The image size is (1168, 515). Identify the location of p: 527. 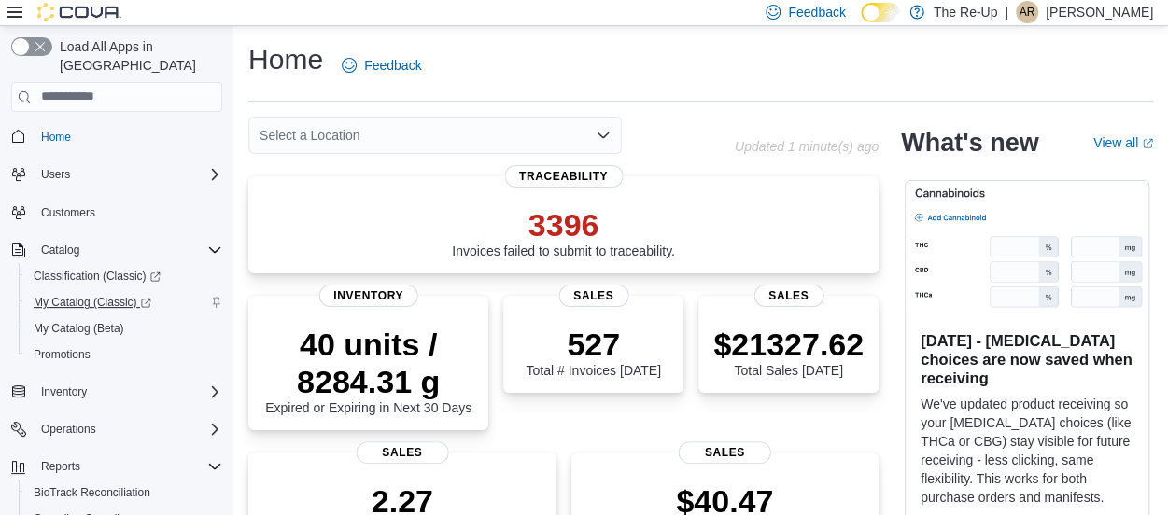
(593, 345).